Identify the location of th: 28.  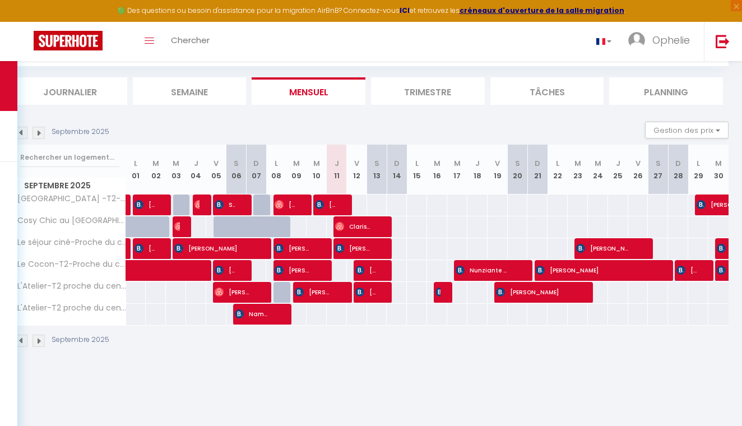
(678, 169).